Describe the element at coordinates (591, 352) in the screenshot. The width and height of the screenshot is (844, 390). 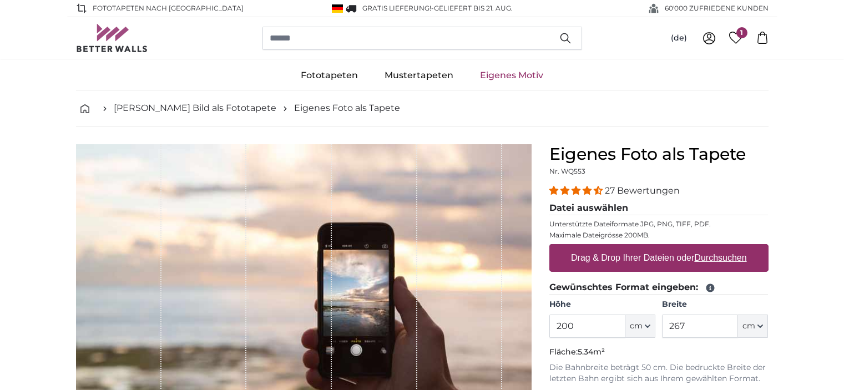
I see `span: 5.34m²` at that location.